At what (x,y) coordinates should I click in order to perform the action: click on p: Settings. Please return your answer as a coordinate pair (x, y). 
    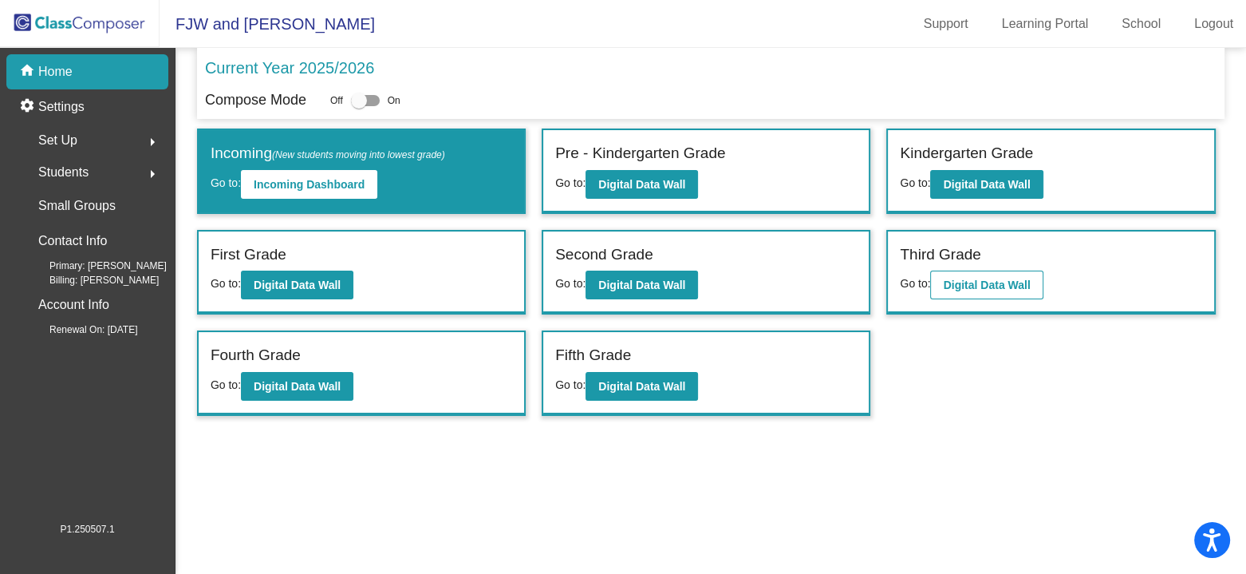
    Looking at the image, I should click on (61, 107).